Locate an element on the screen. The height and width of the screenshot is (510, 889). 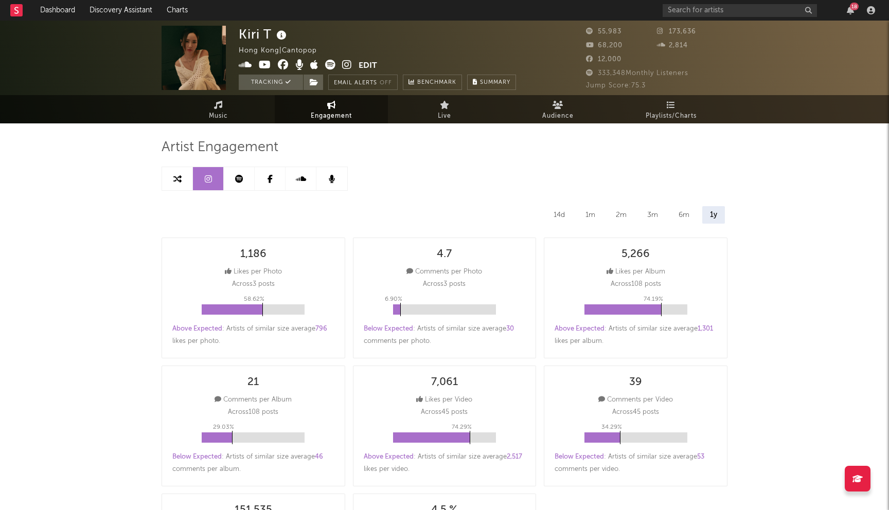
span: Artist Engagement is located at coordinates (220, 148).